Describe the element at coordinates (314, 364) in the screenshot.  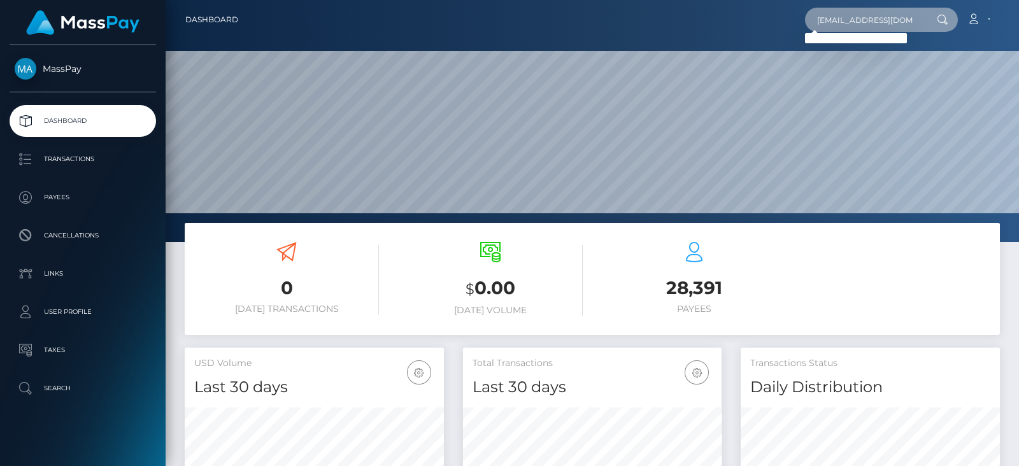
I see `h5: USD Volume` at that location.